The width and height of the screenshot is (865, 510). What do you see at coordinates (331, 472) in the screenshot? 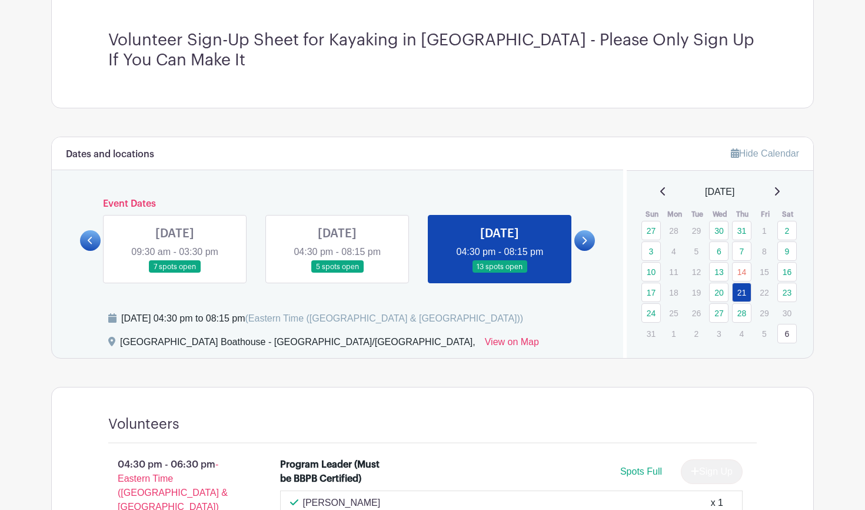
I see `div: Program Leader (Must be BBPB Certified)` at bounding box center [331, 472].